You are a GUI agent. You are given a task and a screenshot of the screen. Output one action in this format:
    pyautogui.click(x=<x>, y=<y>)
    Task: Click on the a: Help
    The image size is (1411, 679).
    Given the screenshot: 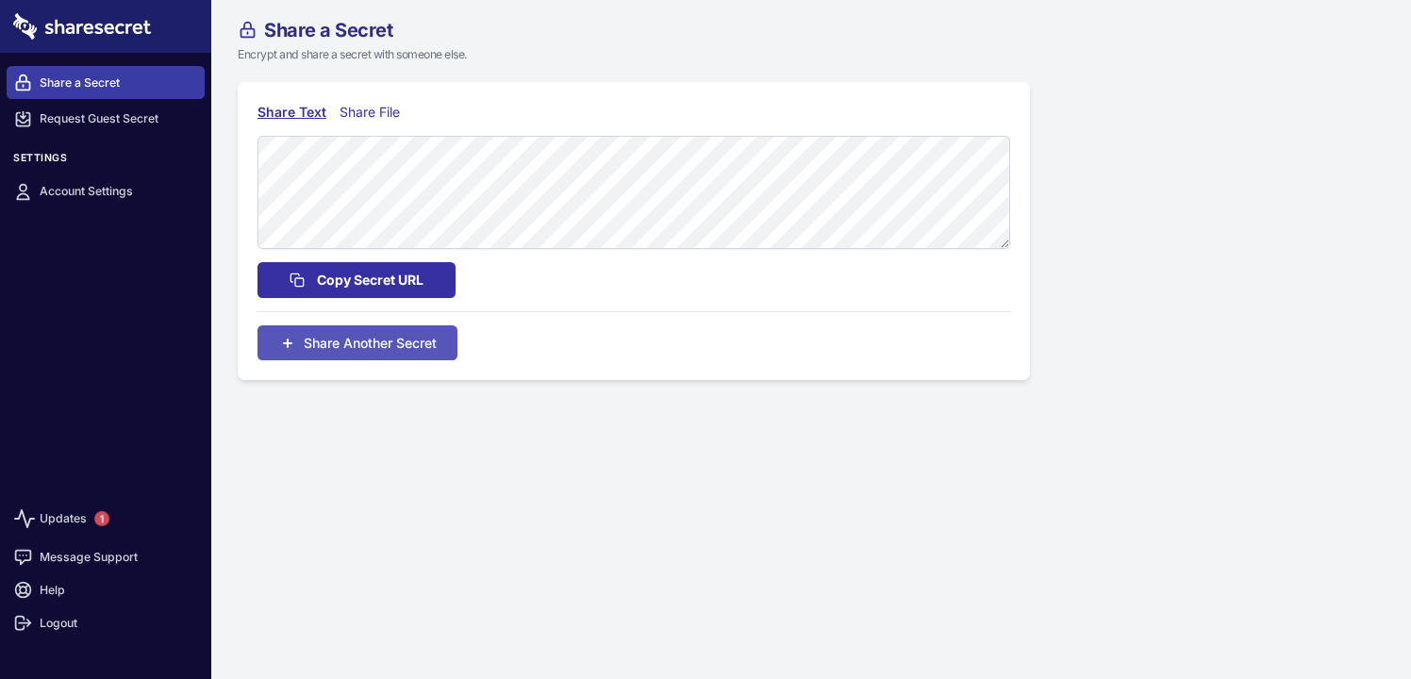 What is the action you would take?
    pyautogui.click(x=106, y=590)
    